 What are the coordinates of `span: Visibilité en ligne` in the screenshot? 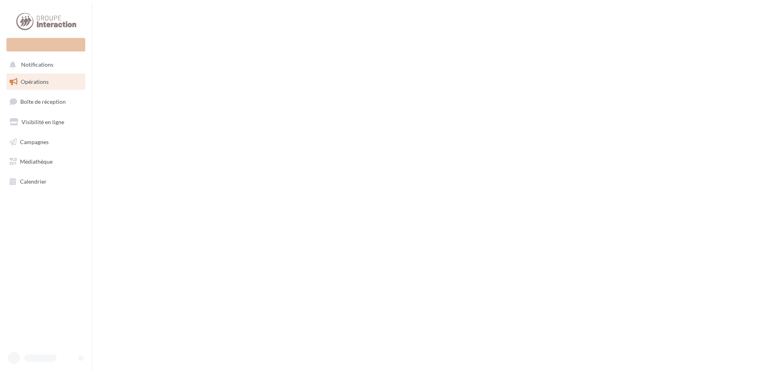 It's located at (43, 122).